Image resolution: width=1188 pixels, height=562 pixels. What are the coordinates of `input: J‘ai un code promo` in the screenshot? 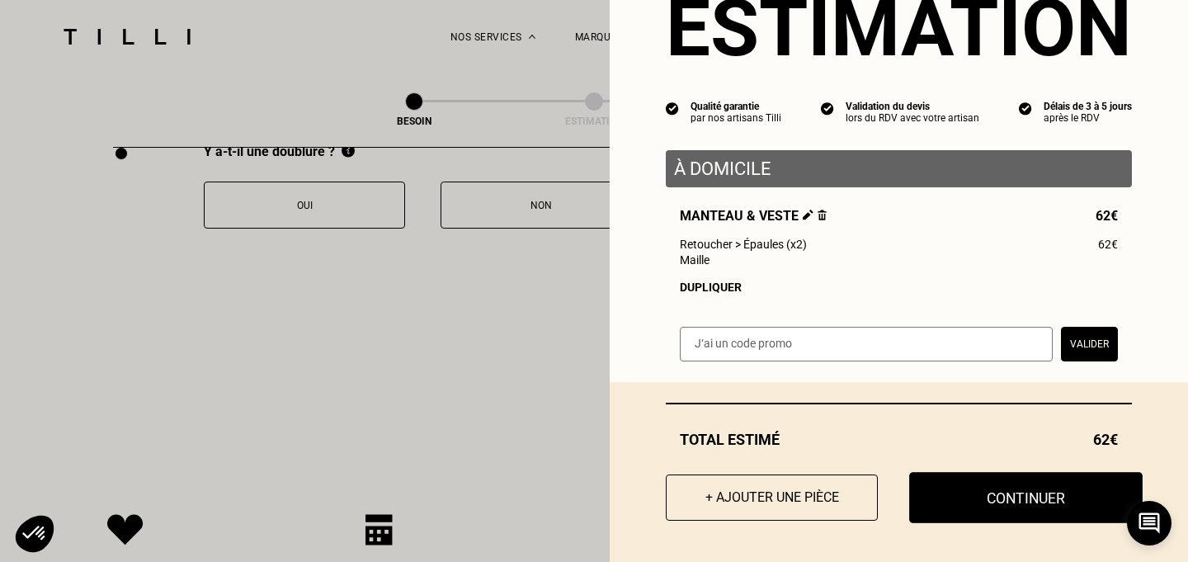 It's located at (866, 344).